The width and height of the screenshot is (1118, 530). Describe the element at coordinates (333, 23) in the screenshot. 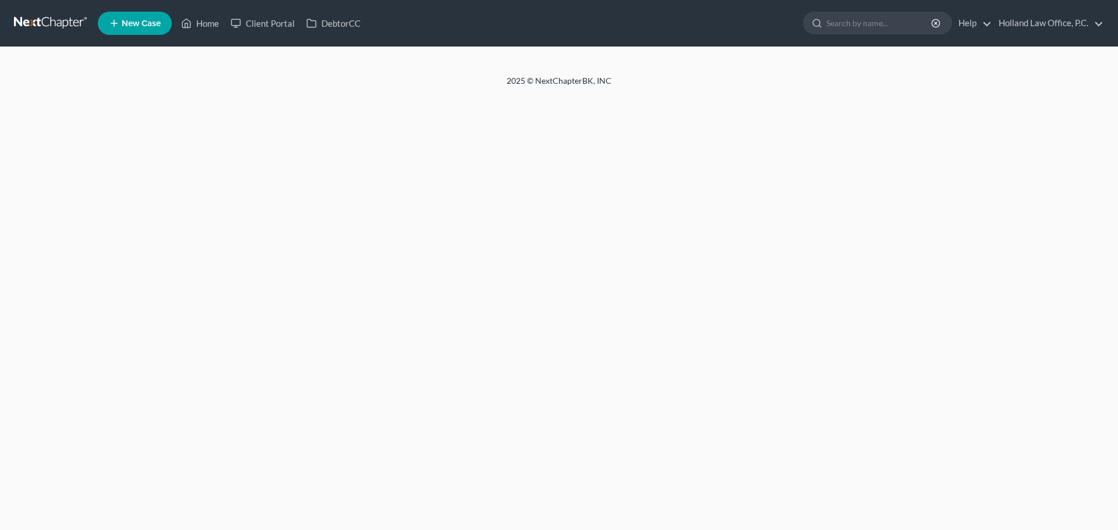

I see `a: DebtorCC` at that location.